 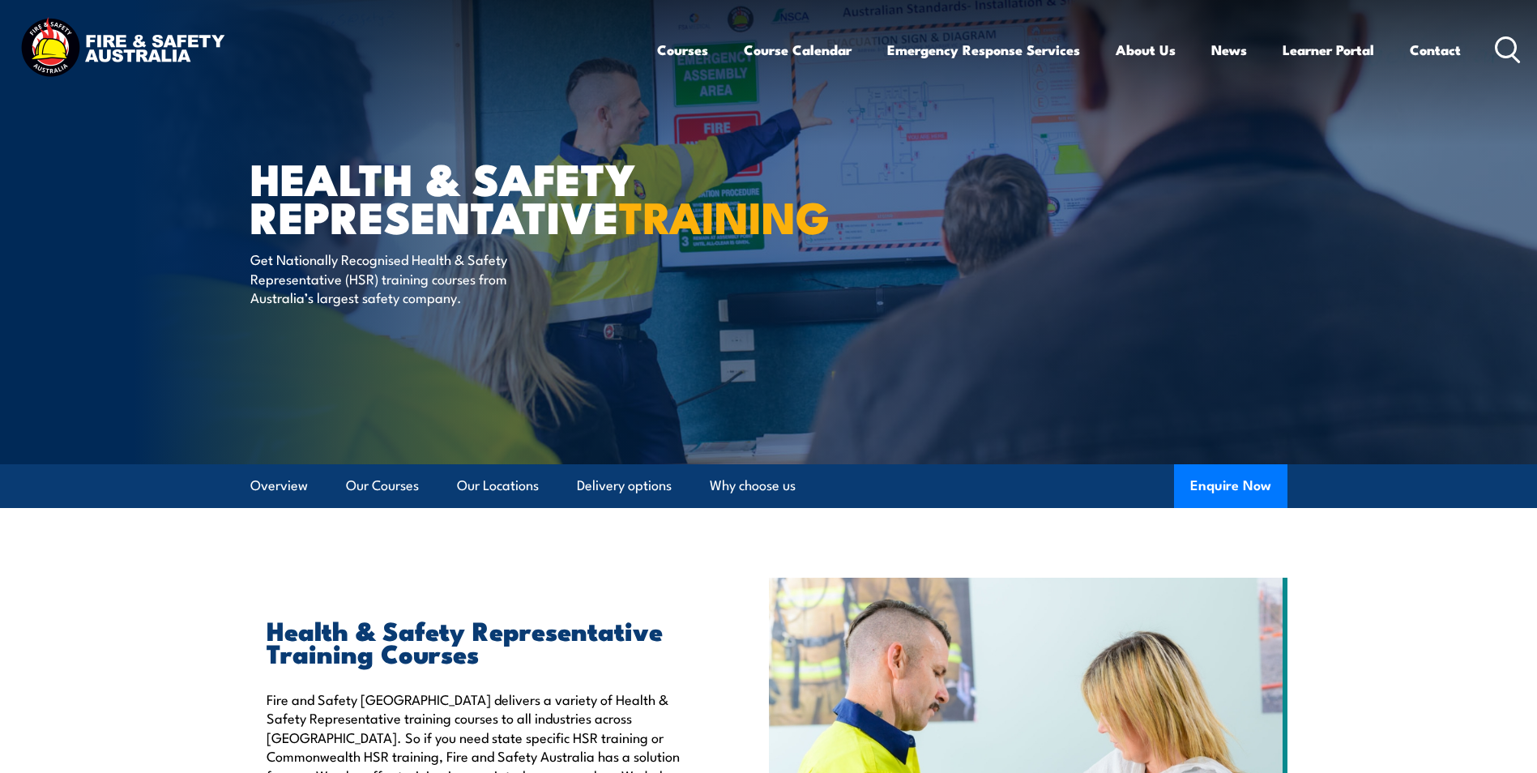 What do you see at coordinates (753, 485) in the screenshot?
I see `a: Why choose us` at bounding box center [753, 485].